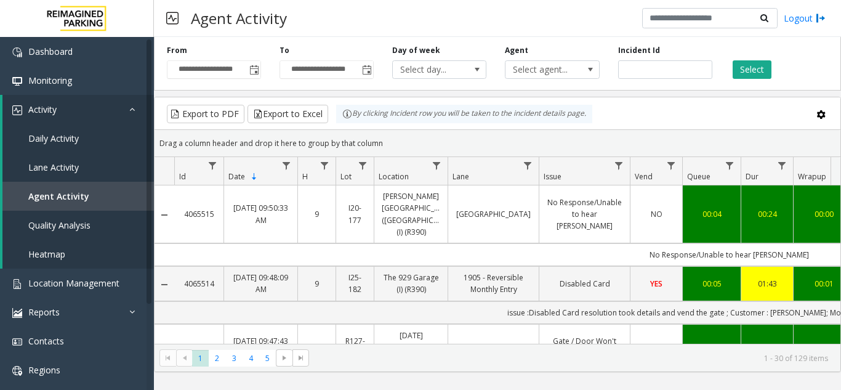 This screenshot has height=390, width=841. Describe the element at coordinates (355, 214) in the screenshot. I see `a: I20-177` at that location.